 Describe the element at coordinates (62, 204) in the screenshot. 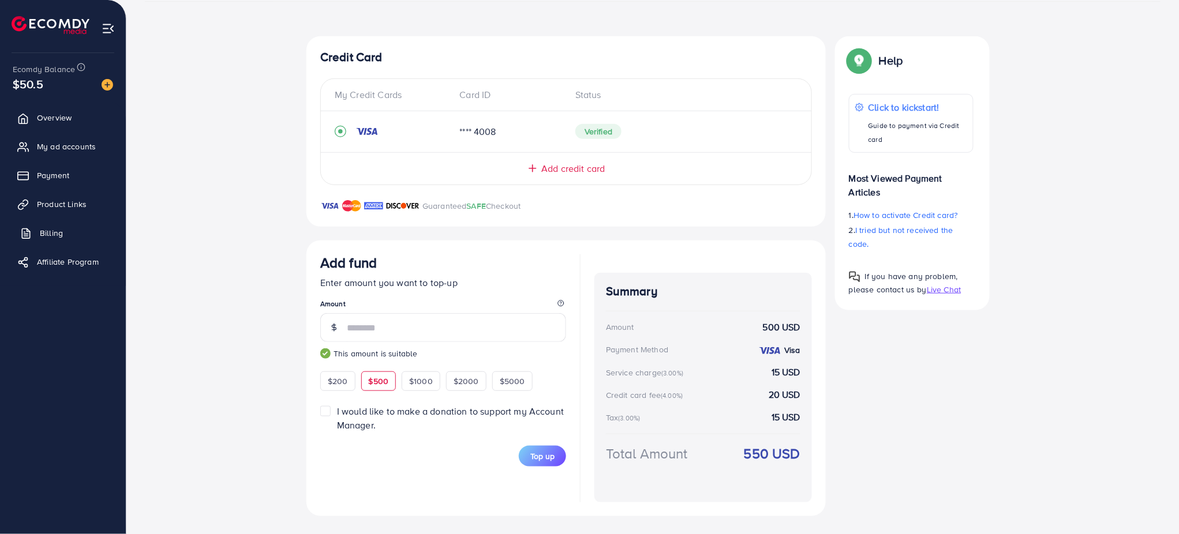

I see `span: Product Links` at that location.